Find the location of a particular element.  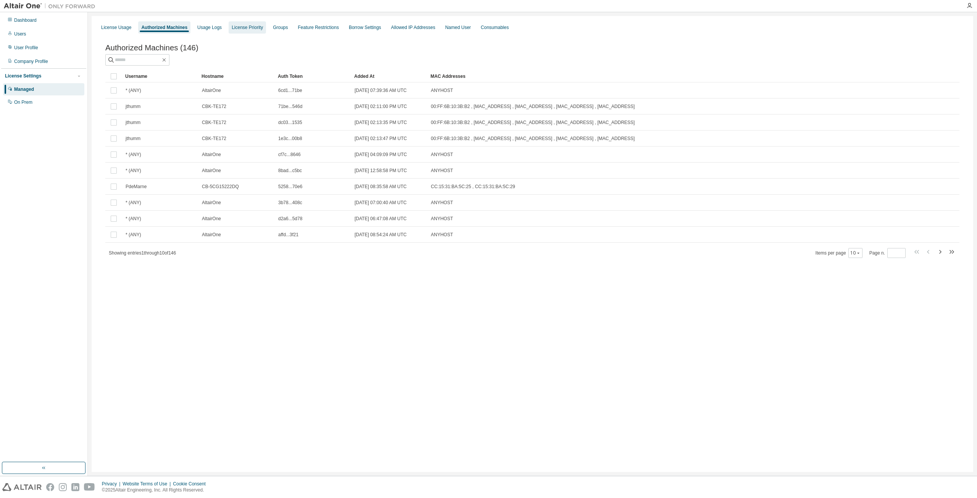

span: PdeMarne is located at coordinates (136, 187).